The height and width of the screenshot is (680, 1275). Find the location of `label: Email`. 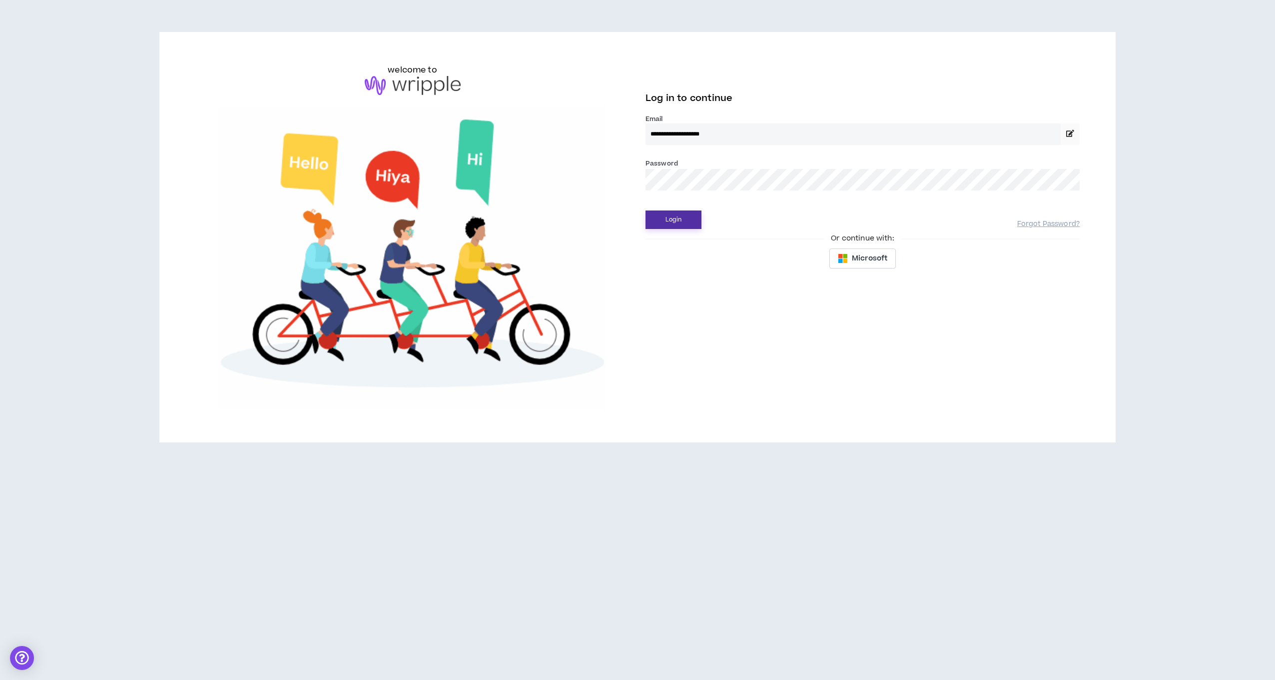

label: Email is located at coordinates (862, 119).